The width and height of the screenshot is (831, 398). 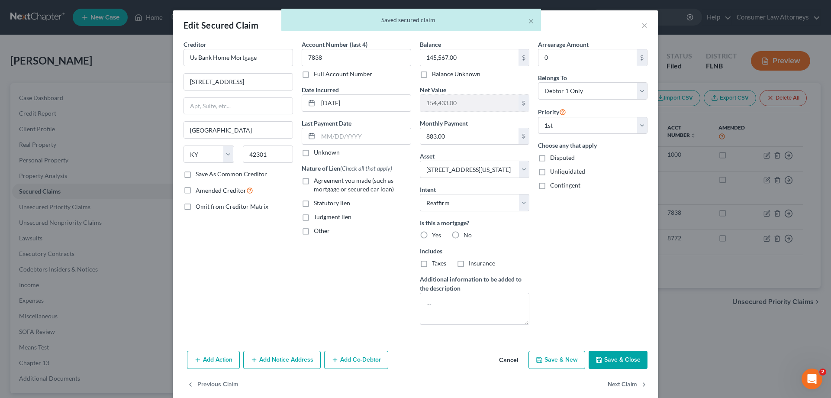 I want to click on span: Belongs To, so click(x=552, y=77).